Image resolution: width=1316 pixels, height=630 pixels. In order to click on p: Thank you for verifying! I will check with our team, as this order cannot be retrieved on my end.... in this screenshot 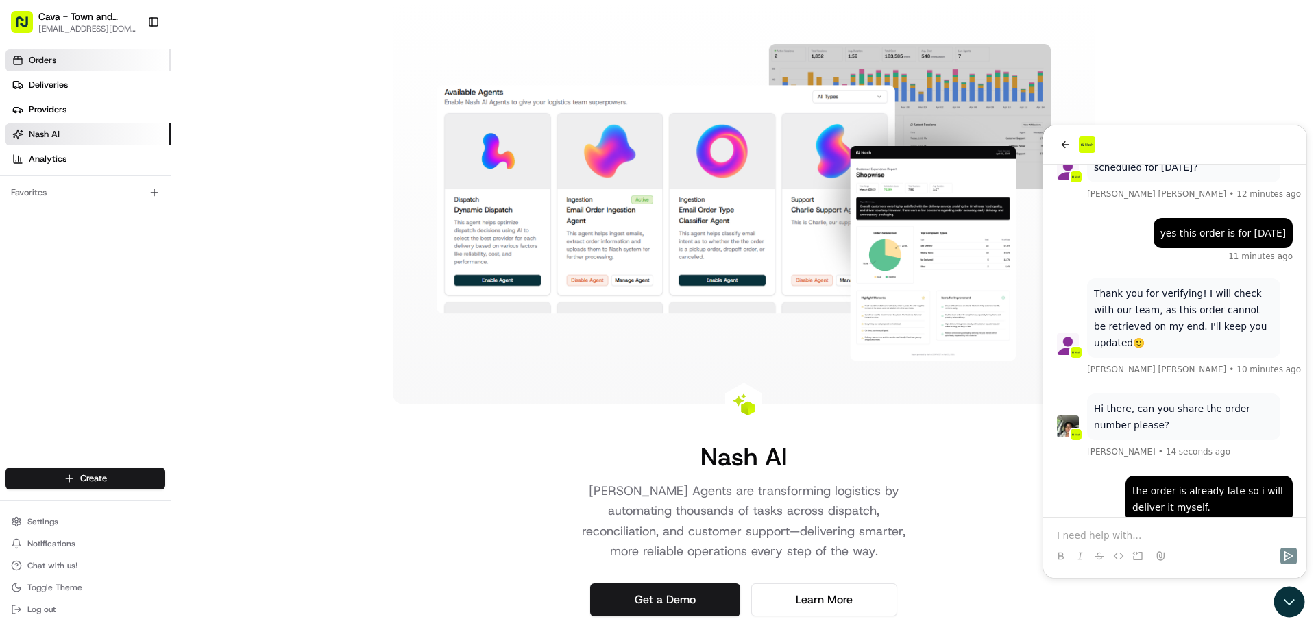, I will do `click(140, 193)`.